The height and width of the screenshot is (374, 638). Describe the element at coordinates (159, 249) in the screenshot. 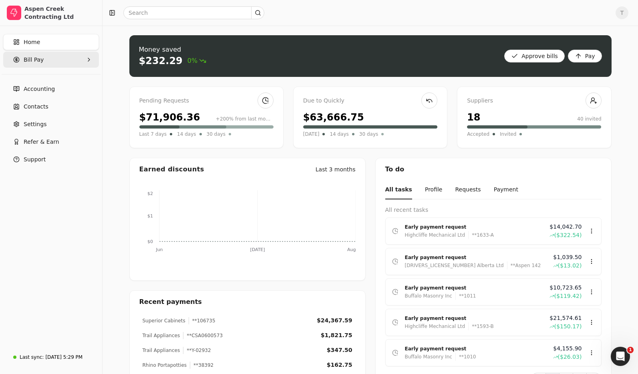

I see `tspan: Jun` at that location.